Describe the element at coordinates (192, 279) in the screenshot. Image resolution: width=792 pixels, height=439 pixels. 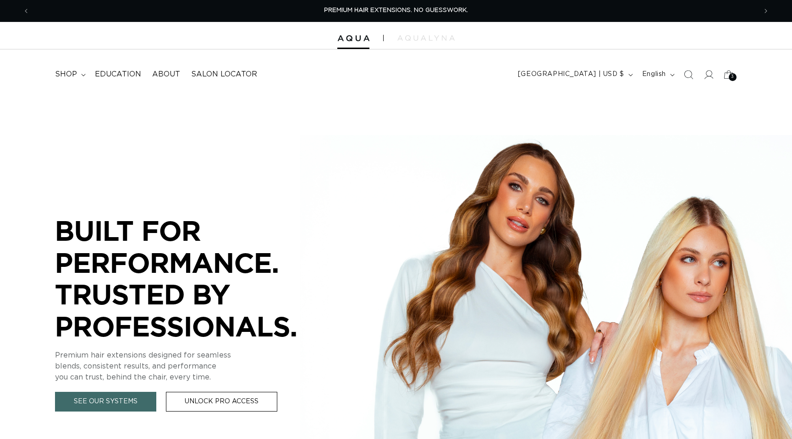
I see `p: BUILT FOR PERFORMANCE. TRUSTED BY PROFESSIONALS.` at that location.